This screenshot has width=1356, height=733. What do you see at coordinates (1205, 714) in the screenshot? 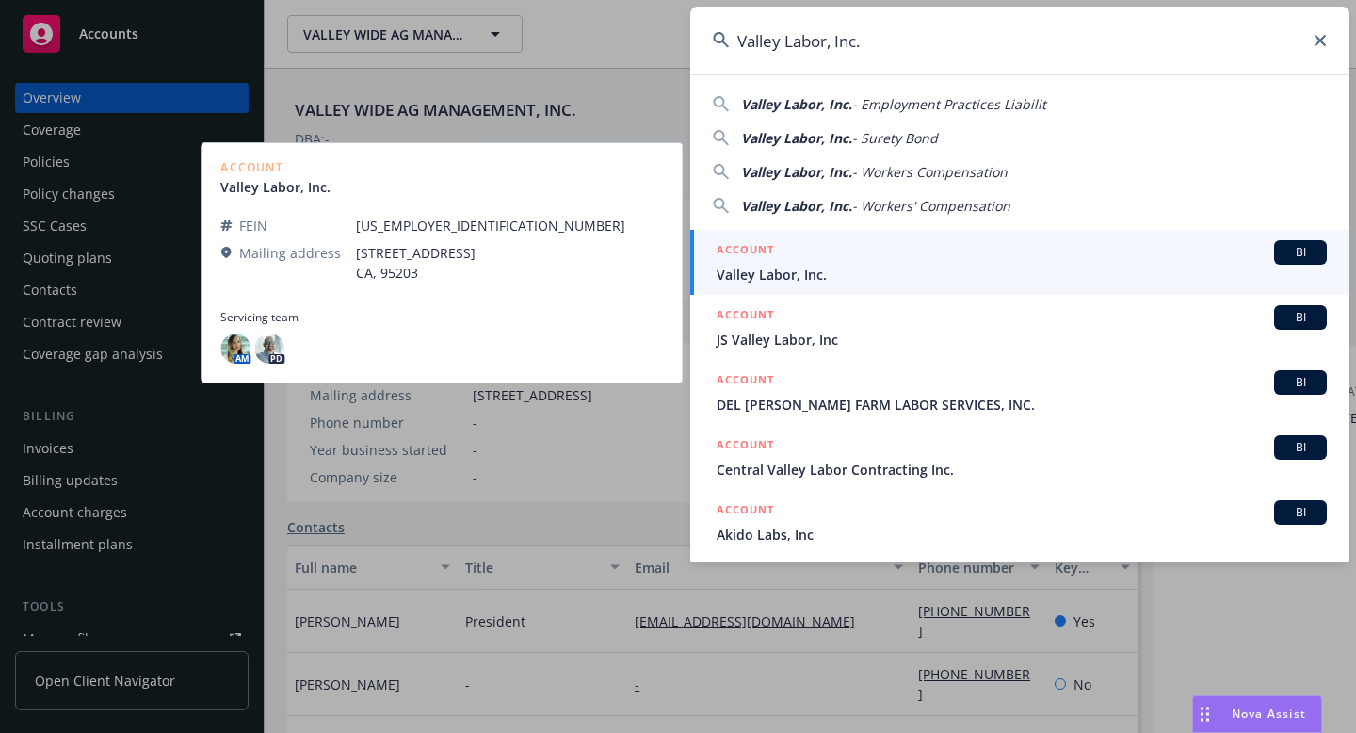
I see `div: Drag to move` at bounding box center [1205, 714].